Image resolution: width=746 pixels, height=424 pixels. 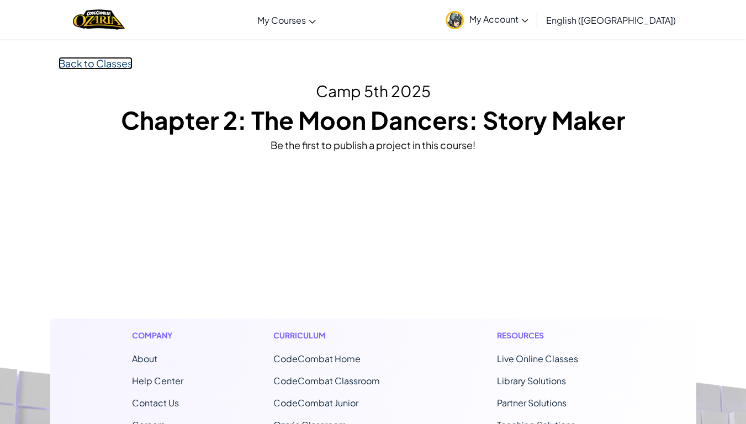 What do you see at coordinates (282, 20) in the screenshot?
I see `span: My Courses` at bounding box center [282, 20].